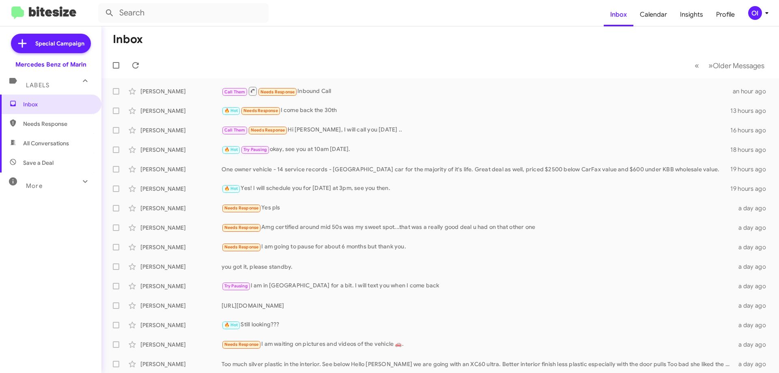 Image resolution: width=779 pixels, height=373 pixels. Describe the element at coordinates (477, 247) in the screenshot. I see `div: I am going to pause for about 6 months but thank you.` at that location.